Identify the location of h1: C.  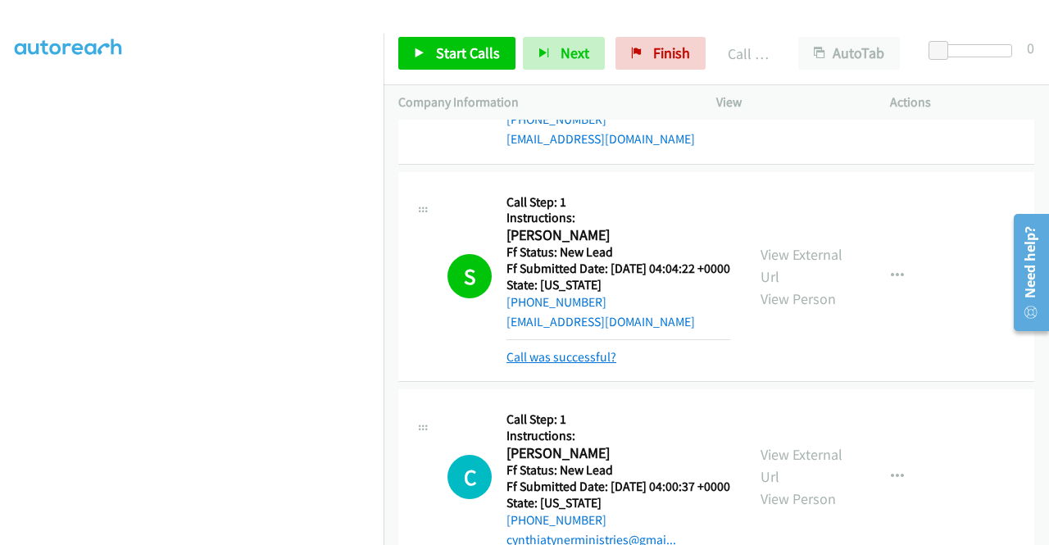
(470, 477).